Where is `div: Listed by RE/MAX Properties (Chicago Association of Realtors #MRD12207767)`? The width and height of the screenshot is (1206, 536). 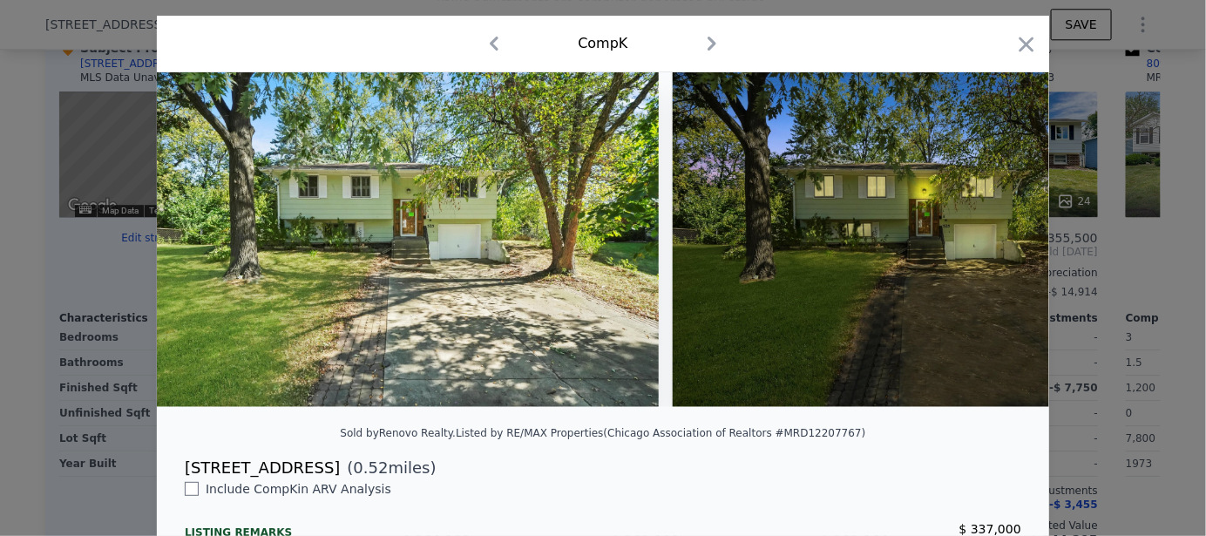
div: Listed by RE/MAX Properties (Chicago Association of Realtors #MRD12207767) is located at coordinates (661, 433).